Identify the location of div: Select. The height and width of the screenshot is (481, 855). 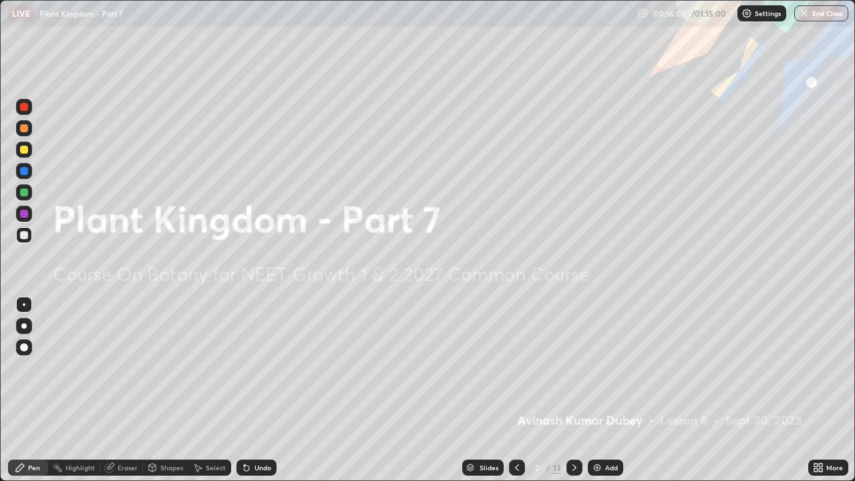
(216, 468).